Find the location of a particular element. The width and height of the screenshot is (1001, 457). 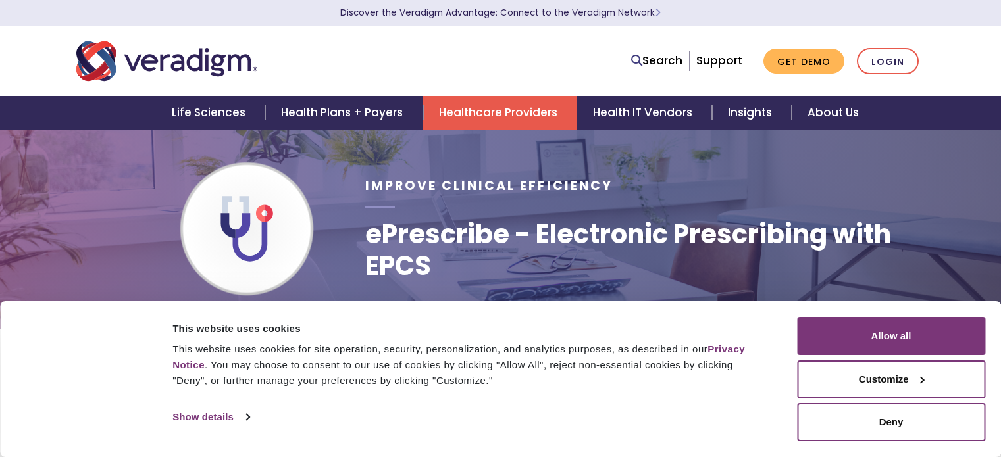

a: Discover the Veradigm Advantage: Connect to the Veradigm NetworkLearn More is located at coordinates (500, 13).